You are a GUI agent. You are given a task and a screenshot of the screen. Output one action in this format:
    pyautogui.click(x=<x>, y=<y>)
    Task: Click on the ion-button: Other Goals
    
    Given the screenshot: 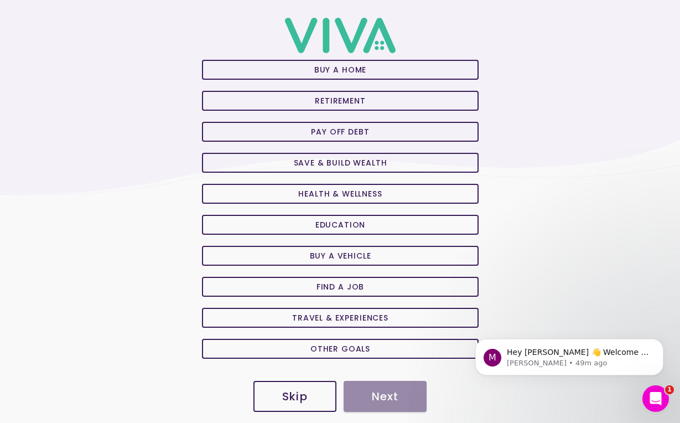 What is the action you would take?
    pyautogui.click(x=340, y=349)
    